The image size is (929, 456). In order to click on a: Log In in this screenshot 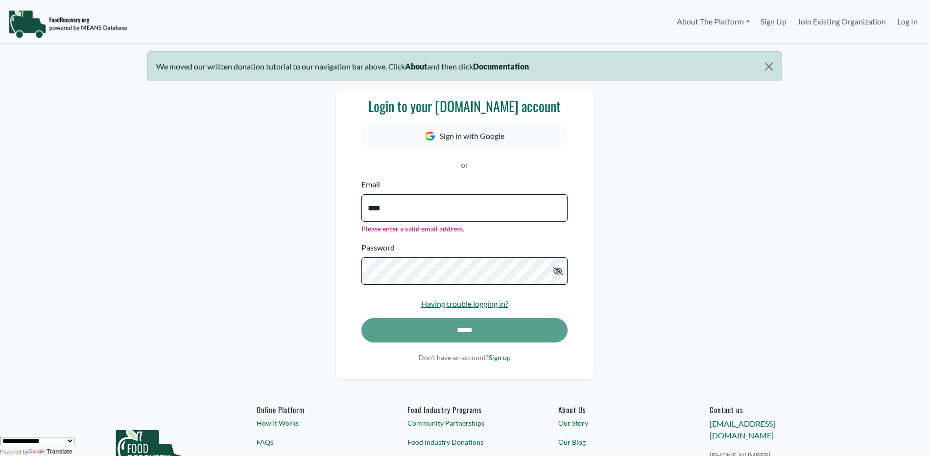, I will do `click(907, 22)`.